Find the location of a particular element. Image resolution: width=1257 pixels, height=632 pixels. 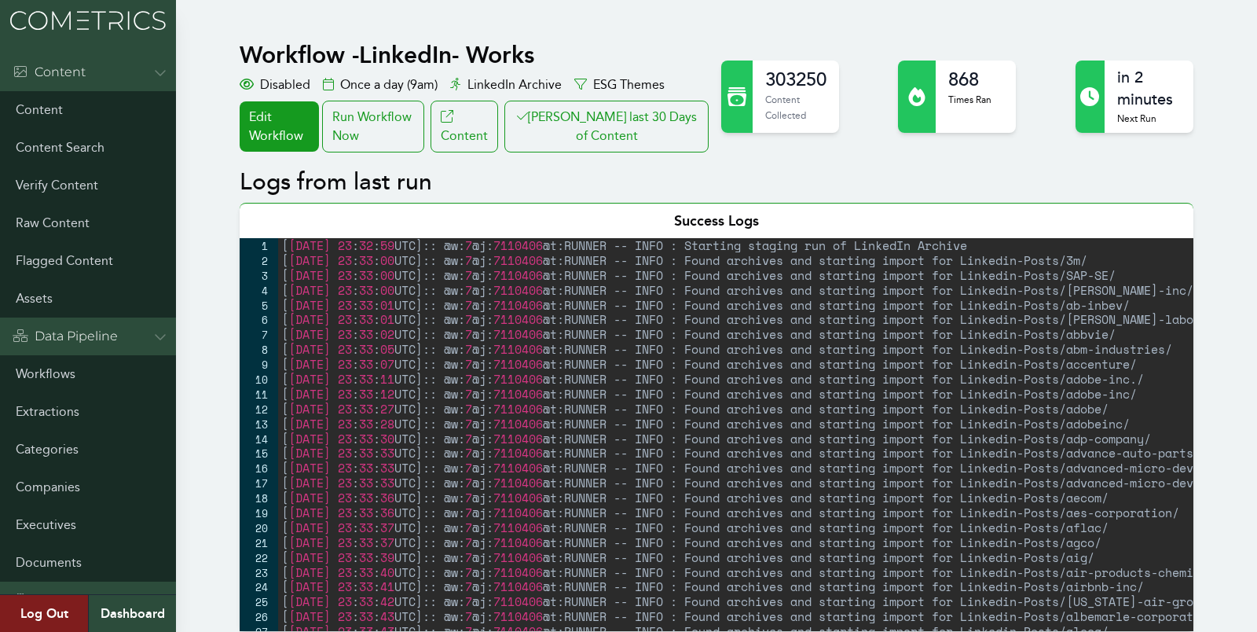

div: Once a day (9am) is located at coordinates (380, 85).